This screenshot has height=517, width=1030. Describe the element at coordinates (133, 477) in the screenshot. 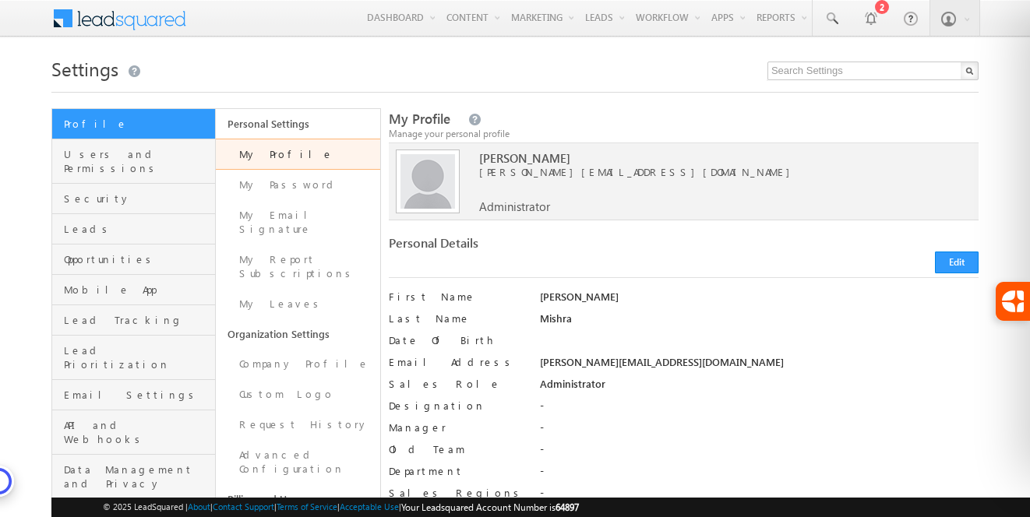

I see `a: Data Management and Privacy` at that location.